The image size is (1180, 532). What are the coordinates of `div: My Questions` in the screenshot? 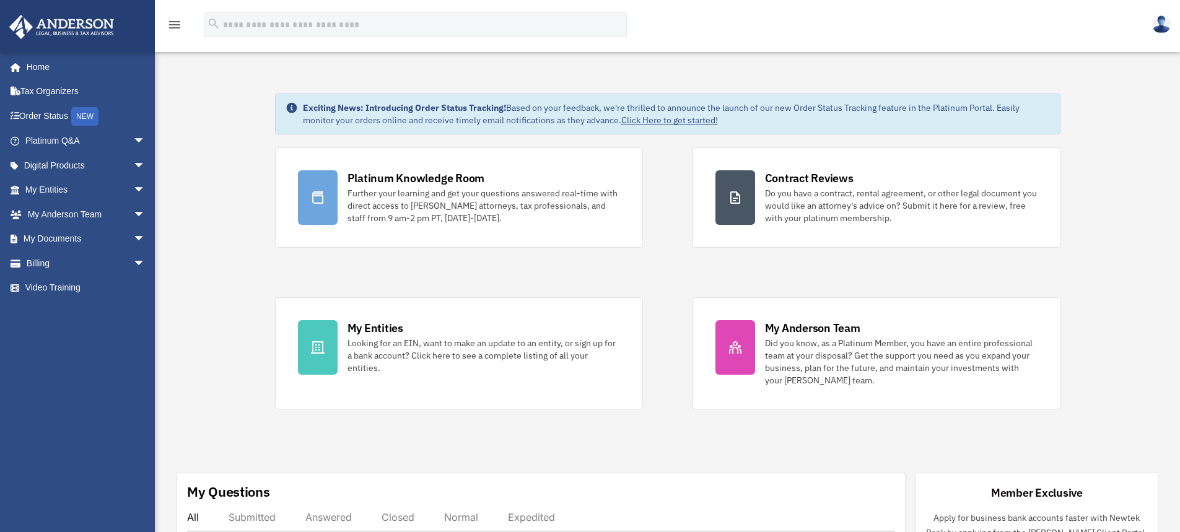 It's located at (229, 492).